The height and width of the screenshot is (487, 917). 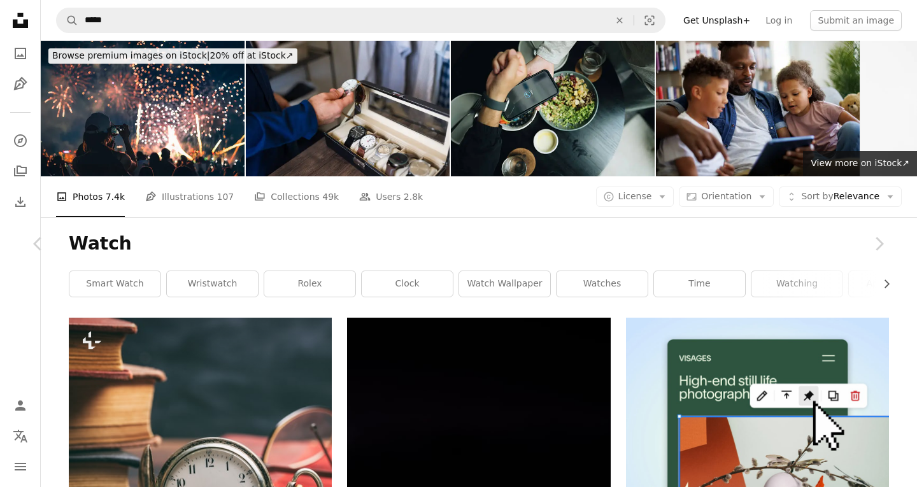 What do you see at coordinates (68, 20) in the screenshot?
I see `button: Search Unsplash` at bounding box center [68, 20].